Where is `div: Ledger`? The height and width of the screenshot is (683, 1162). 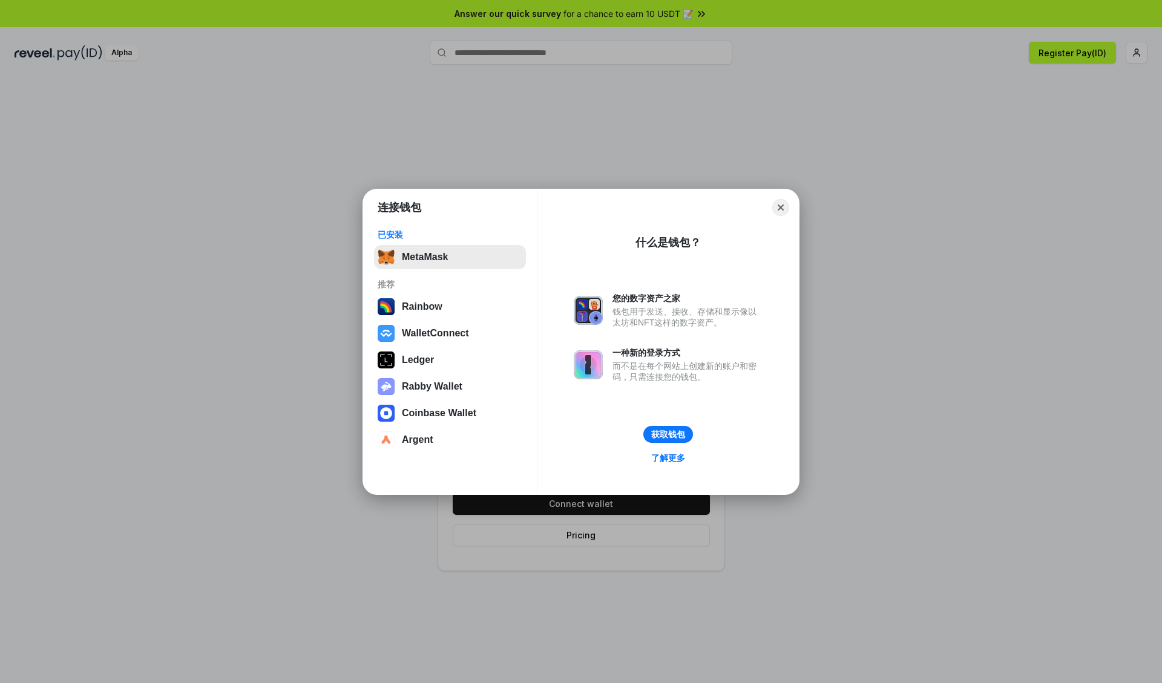 div: Ledger is located at coordinates (418, 360).